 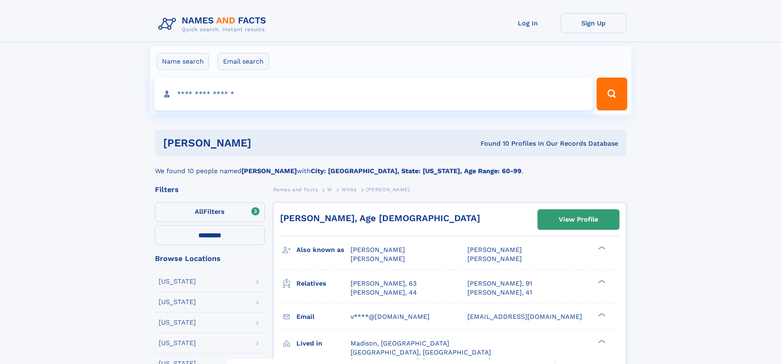 I want to click on img: Logo Names and Facts, so click(x=214, y=24).